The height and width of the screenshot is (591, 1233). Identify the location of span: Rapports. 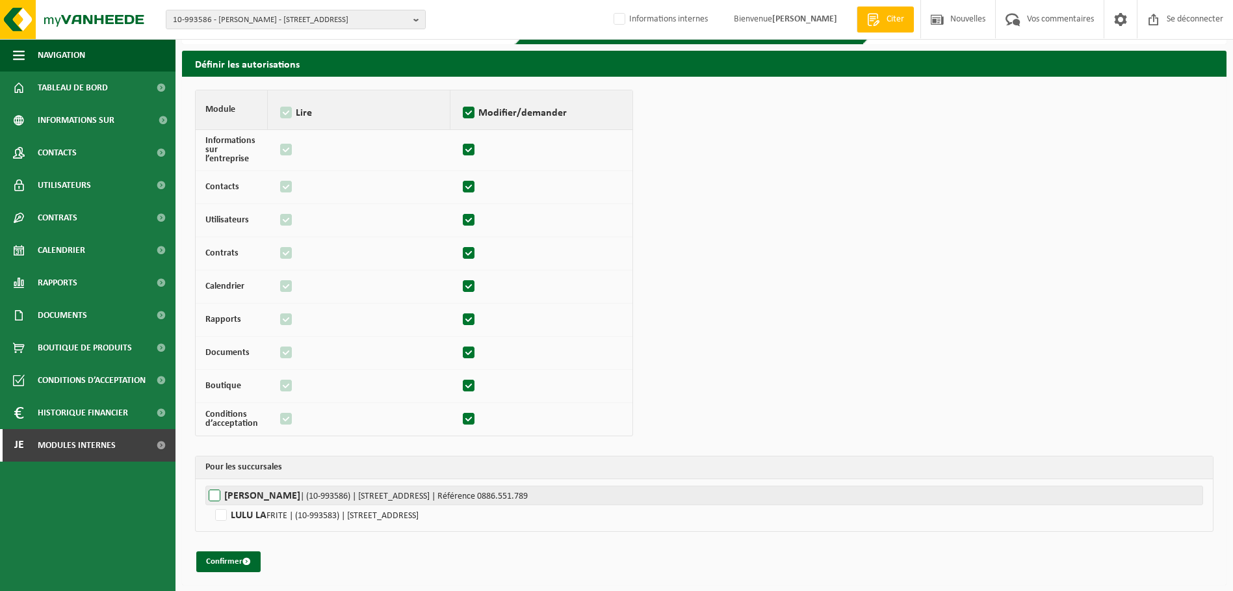
(57, 283).